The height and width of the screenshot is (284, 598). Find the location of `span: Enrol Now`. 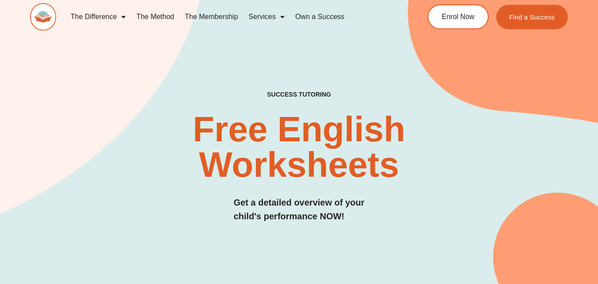

span: Enrol Now is located at coordinates (458, 17).